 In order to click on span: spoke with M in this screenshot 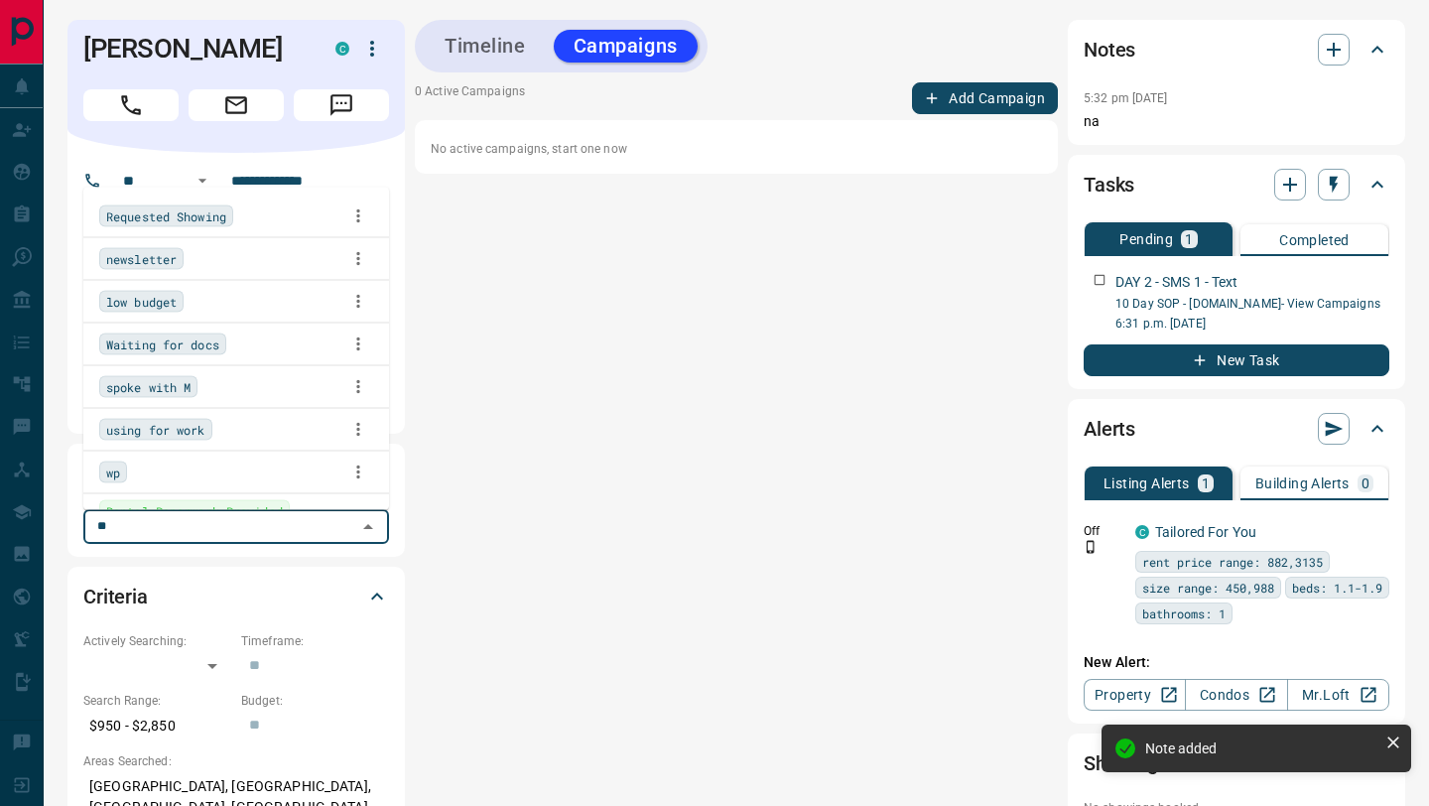, I will do `click(148, 387)`.